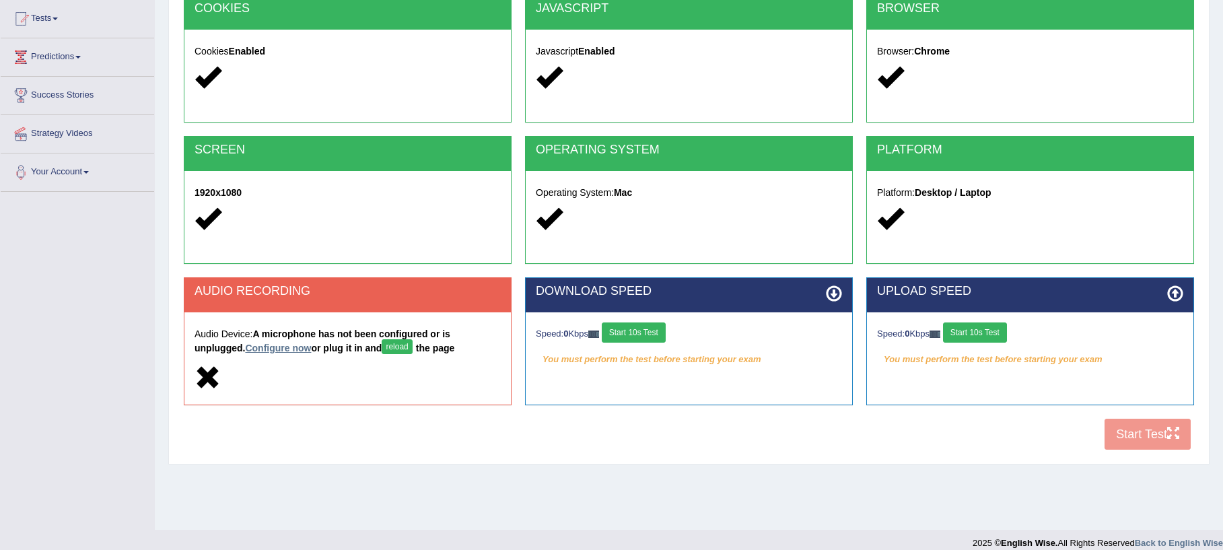  I want to click on a: Success Stories, so click(77, 94).